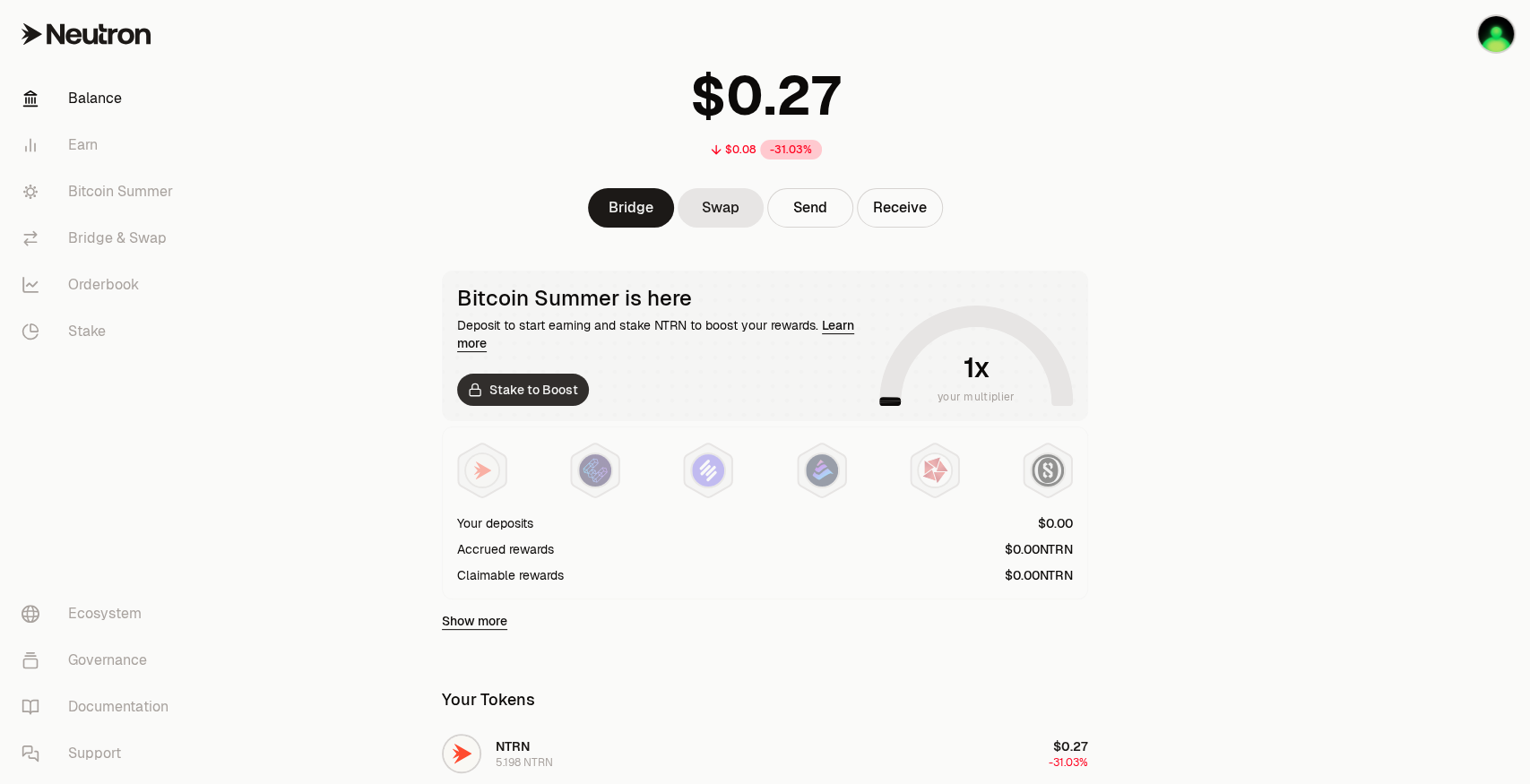 Image resolution: width=1530 pixels, height=784 pixels. Describe the element at coordinates (720, 208) in the screenshot. I see `a: Swap` at that location.